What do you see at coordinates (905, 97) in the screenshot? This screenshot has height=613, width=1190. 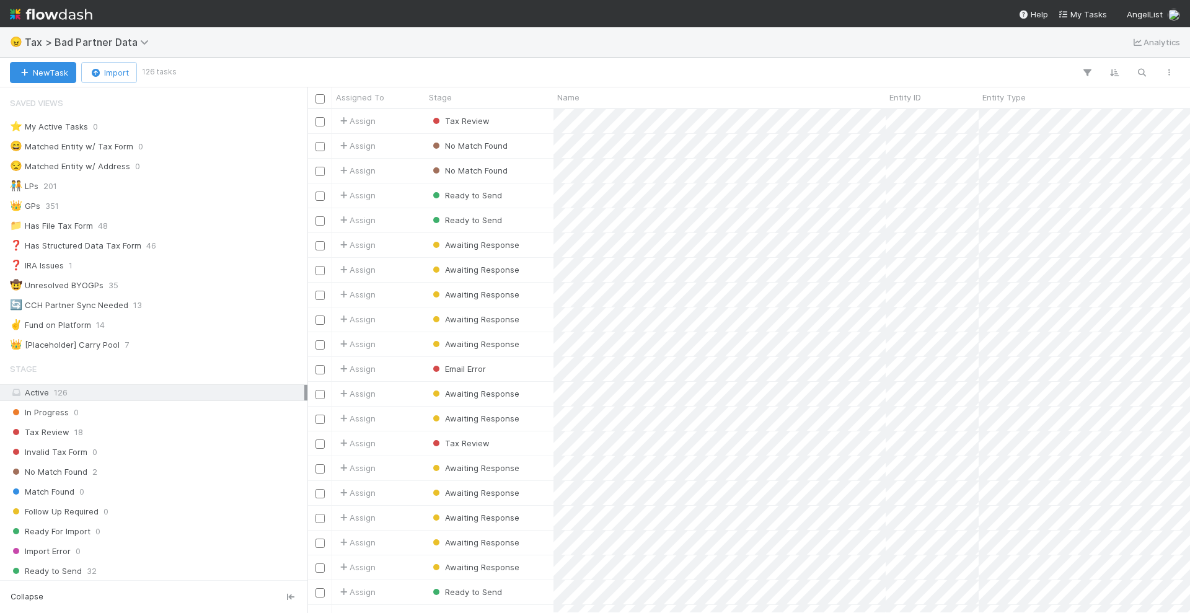 I see `span: Entity ID` at bounding box center [905, 97].